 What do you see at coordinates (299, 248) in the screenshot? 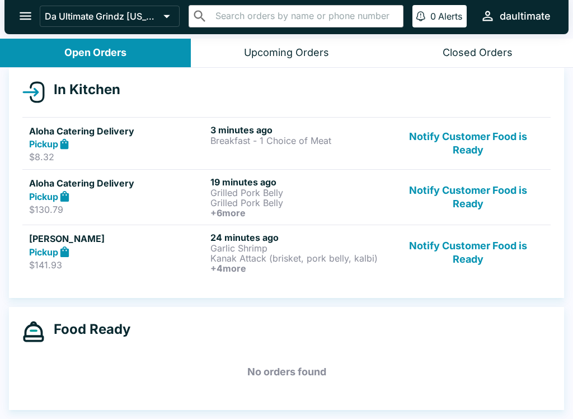
I see `p: Garlic Shrimp` at bounding box center [299, 248].